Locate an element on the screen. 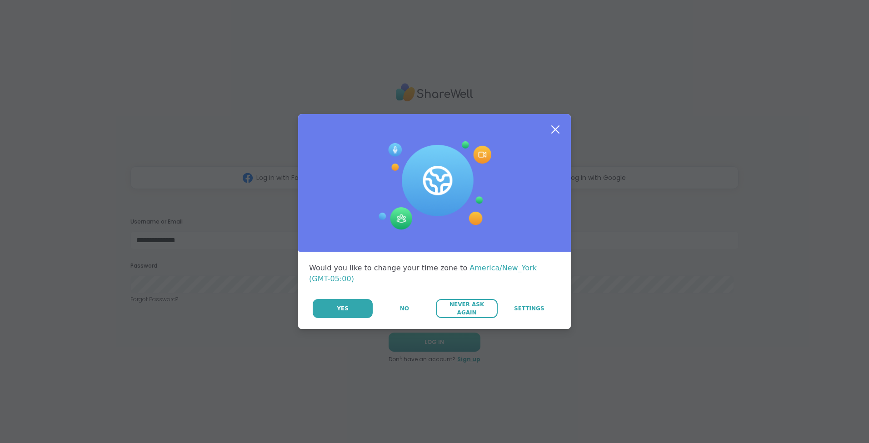 This screenshot has height=443, width=869. button: Yes is located at coordinates (343, 309).